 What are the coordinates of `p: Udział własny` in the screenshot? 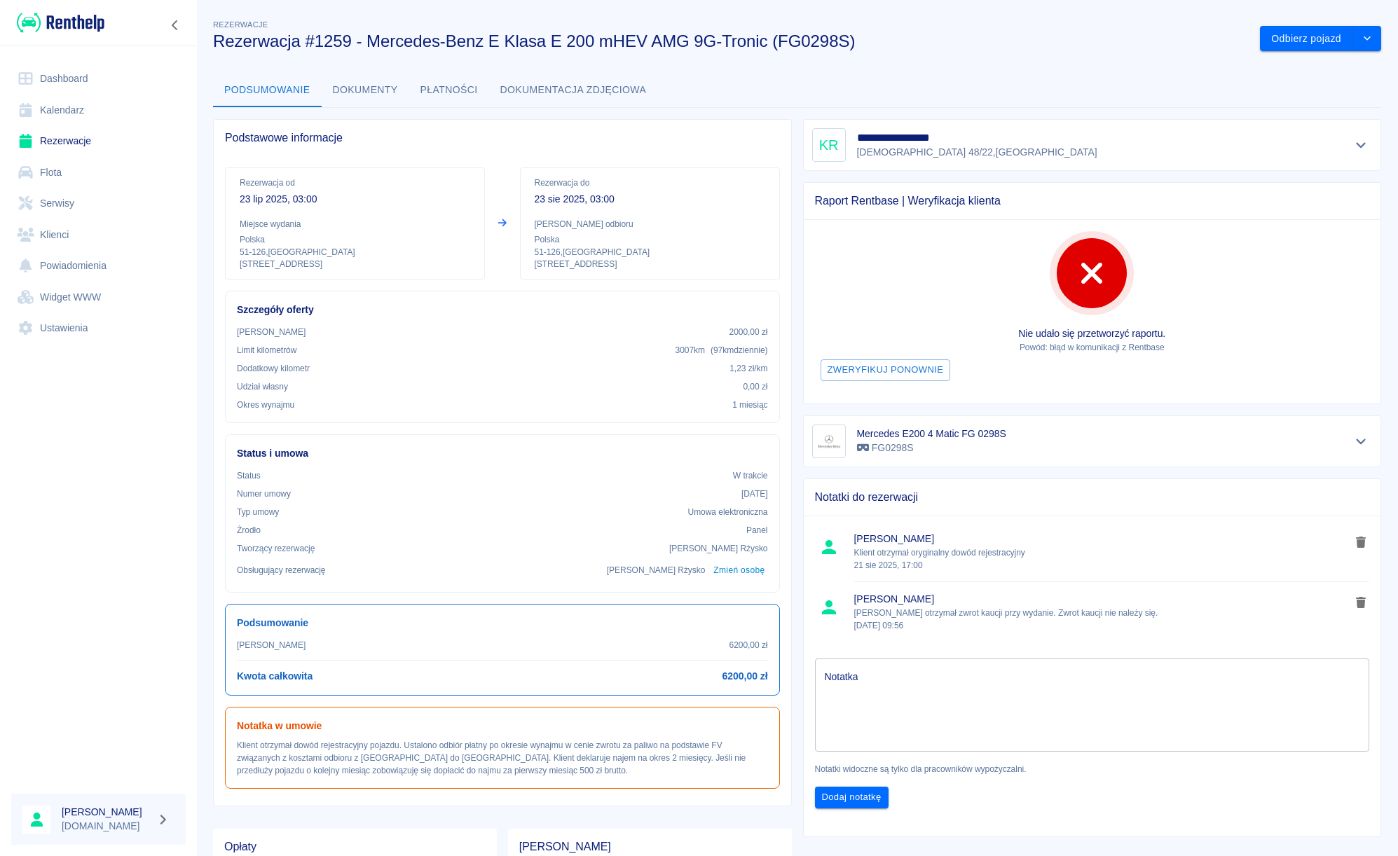 It's located at (262, 387).